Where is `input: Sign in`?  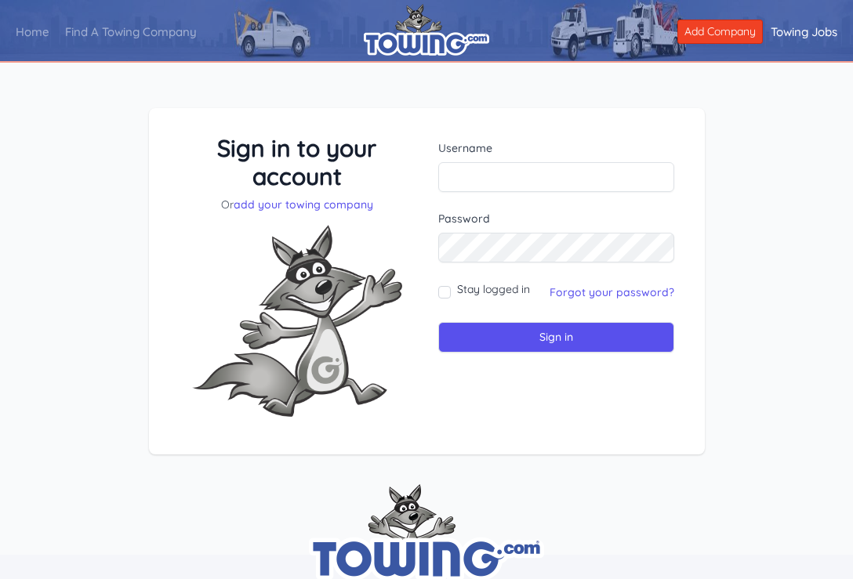
input: Sign in is located at coordinates (556, 337).